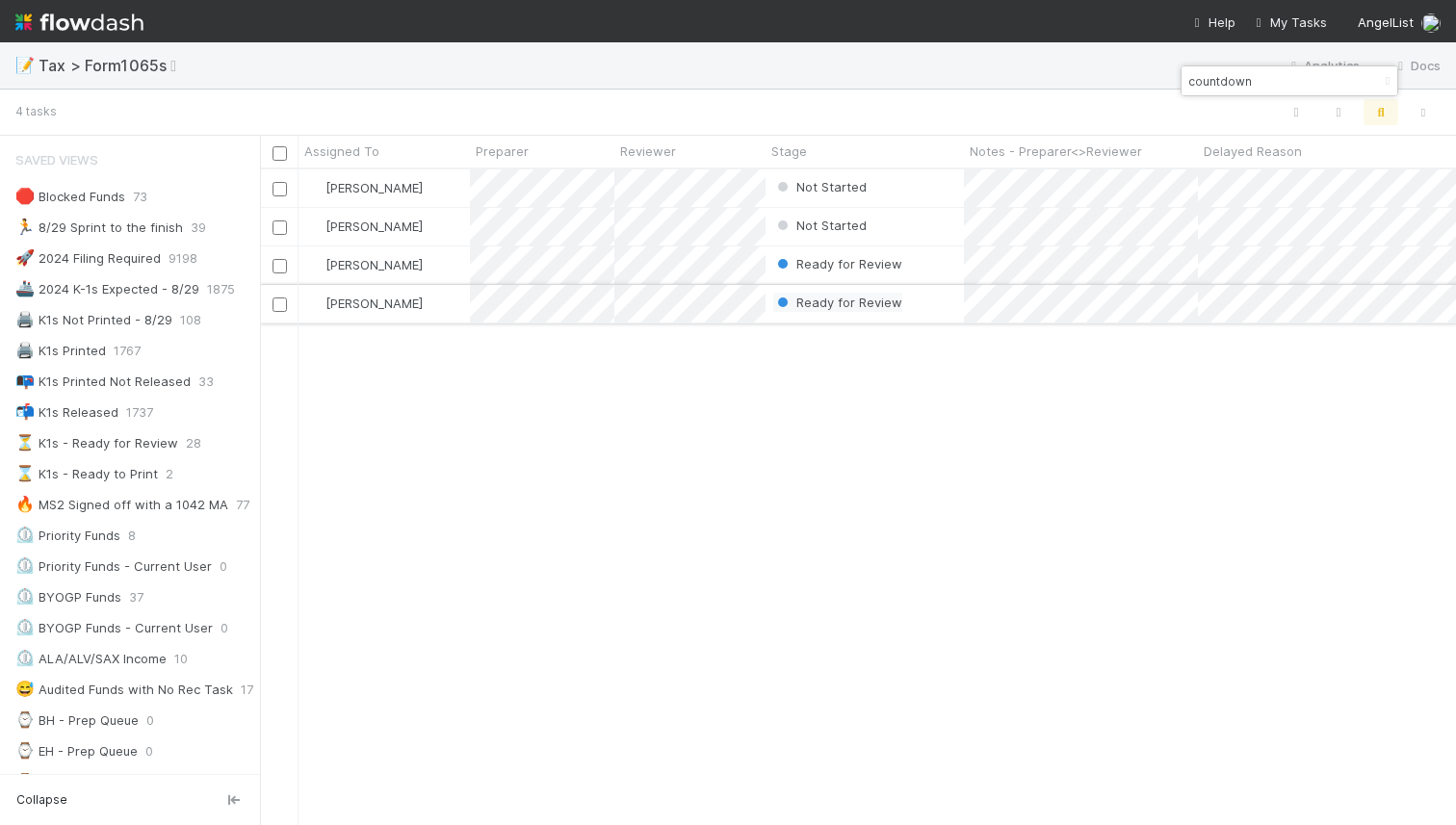 This screenshot has width=1456, height=825. Describe the element at coordinates (152, 781) in the screenshot. I see `span: 15` at that location.